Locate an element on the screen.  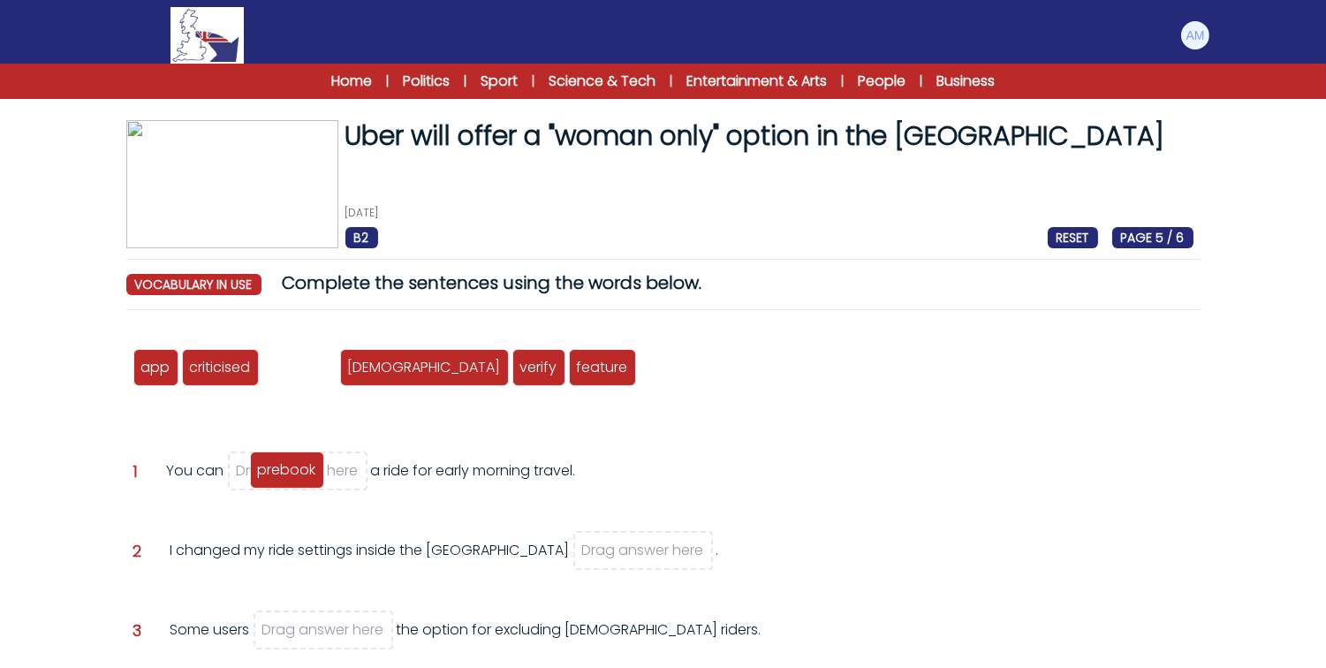
span: 3 is located at coordinates (138, 631).